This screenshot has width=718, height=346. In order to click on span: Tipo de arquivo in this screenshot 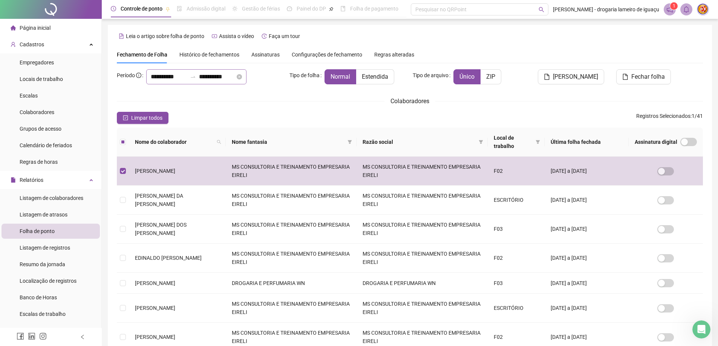, I will do `click(430, 75)`.